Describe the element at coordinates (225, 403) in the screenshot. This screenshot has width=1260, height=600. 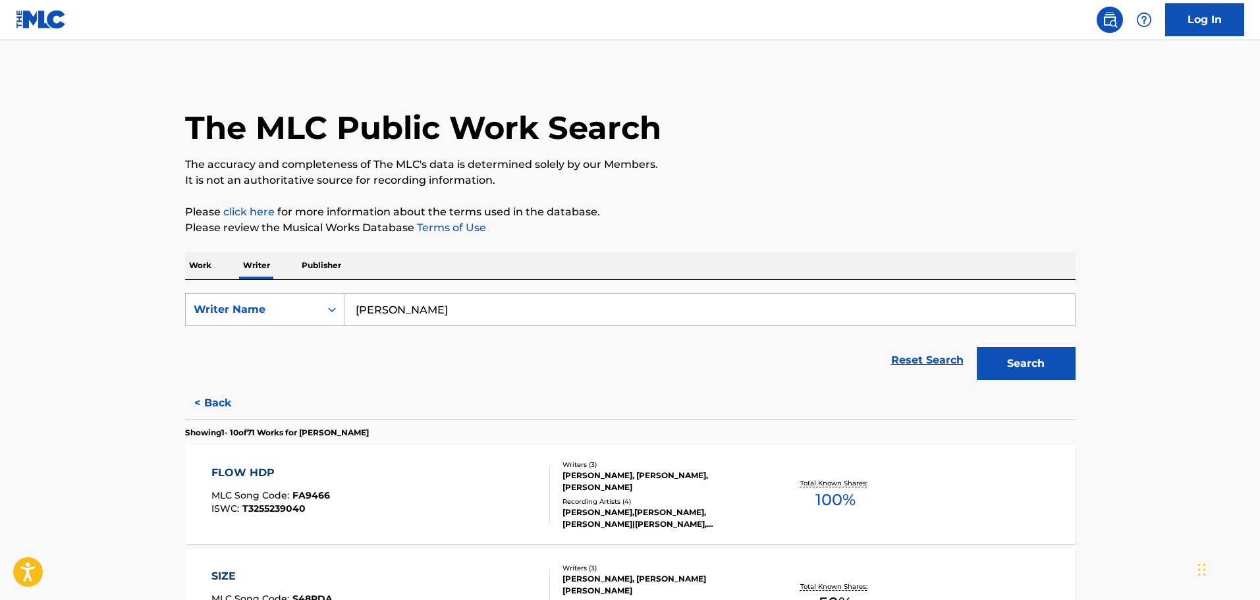
I see `button: < Back` at that location.